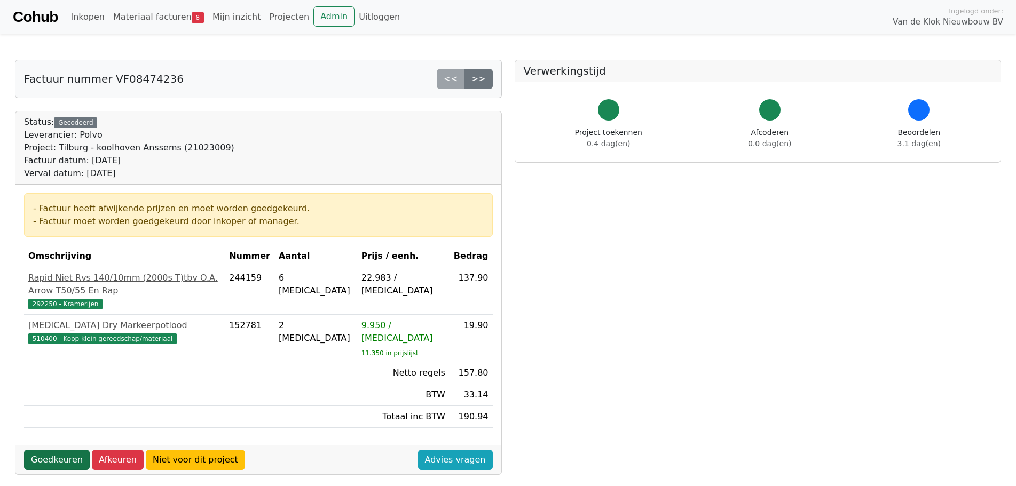  Describe the element at coordinates (65, 304) in the screenshot. I see `span: 292250 - Kramerijen` at that location.